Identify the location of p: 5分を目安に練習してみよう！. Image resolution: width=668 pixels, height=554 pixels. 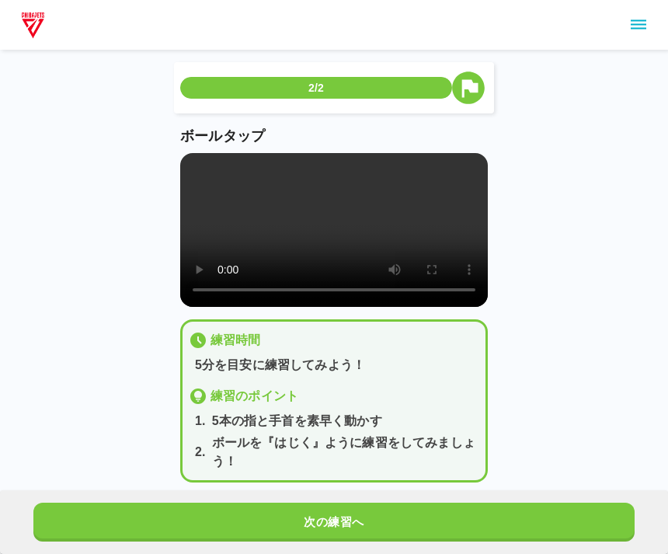
(337, 365).